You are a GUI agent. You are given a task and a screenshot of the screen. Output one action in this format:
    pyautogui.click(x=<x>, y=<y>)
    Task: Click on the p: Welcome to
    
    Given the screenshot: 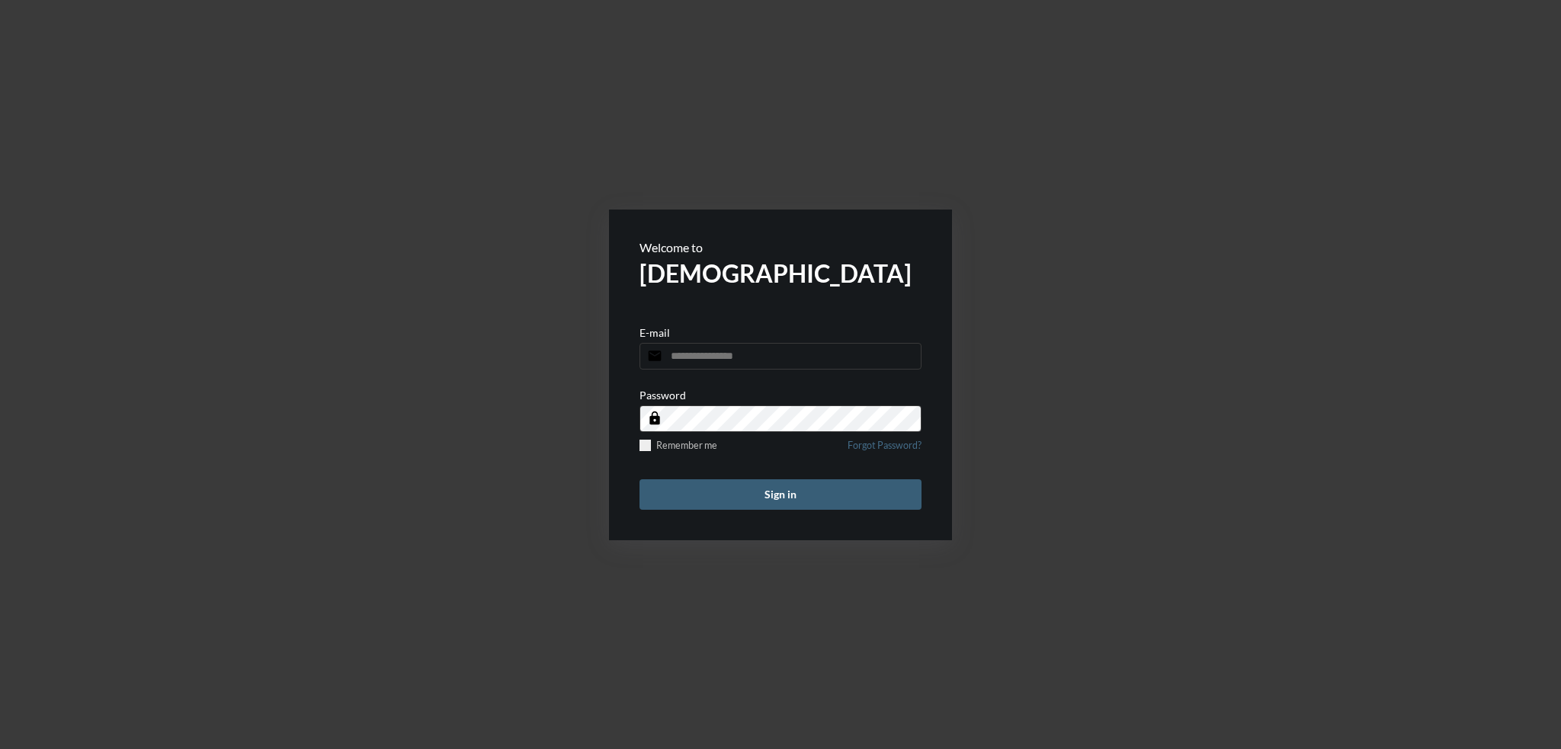 What is the action you would take?
    pyautogui.click(x=781, y=247)
    